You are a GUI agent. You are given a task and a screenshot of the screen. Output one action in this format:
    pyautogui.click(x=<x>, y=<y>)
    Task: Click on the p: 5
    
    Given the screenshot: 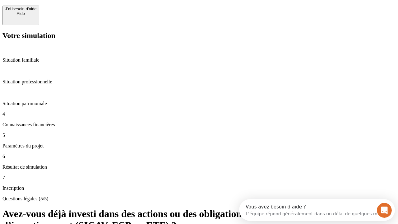 What is the action you would take?
    pyautogui.click(x=199, y=135)
    